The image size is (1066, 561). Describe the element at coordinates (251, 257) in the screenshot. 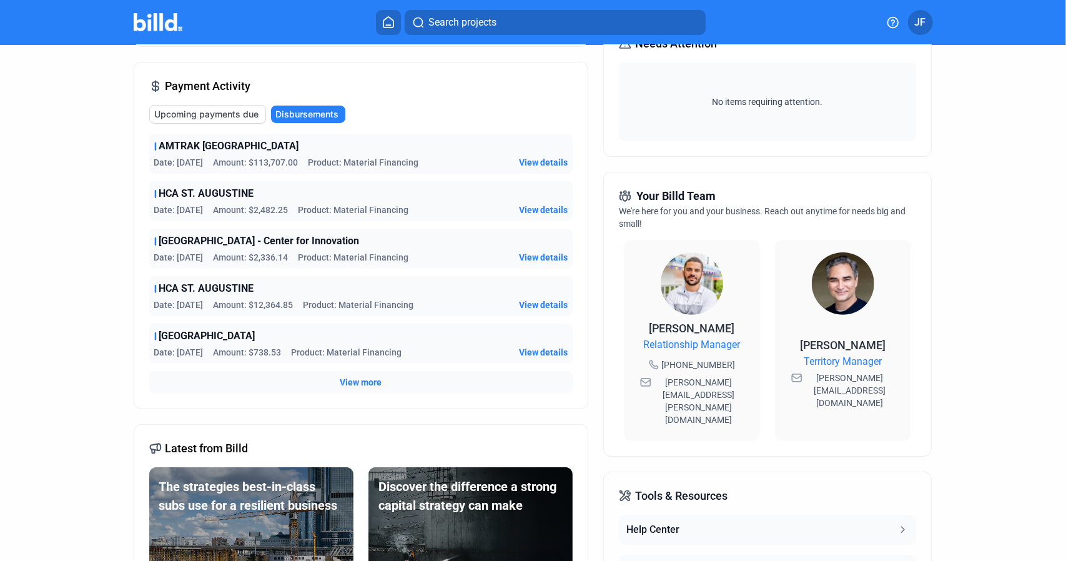

I see `span: Amount: $2,336.14` at that location.